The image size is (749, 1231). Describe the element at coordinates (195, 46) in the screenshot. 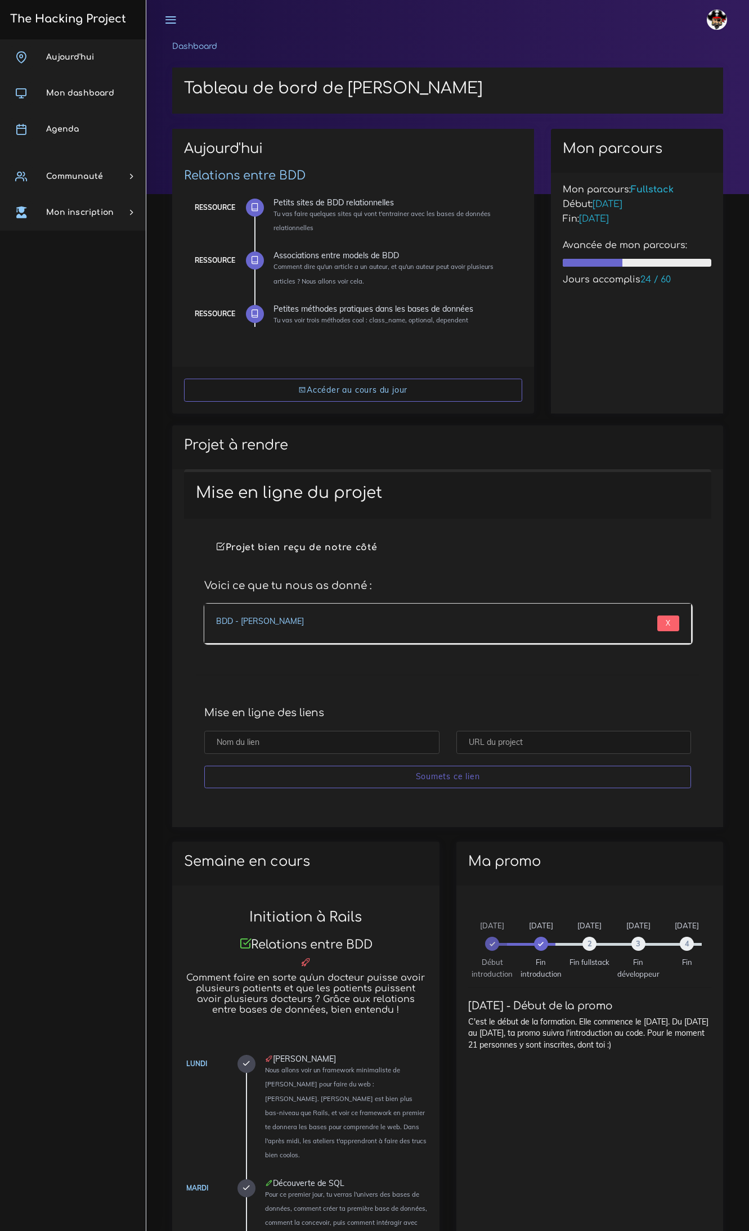

I see `a: Dashboard` at that location.